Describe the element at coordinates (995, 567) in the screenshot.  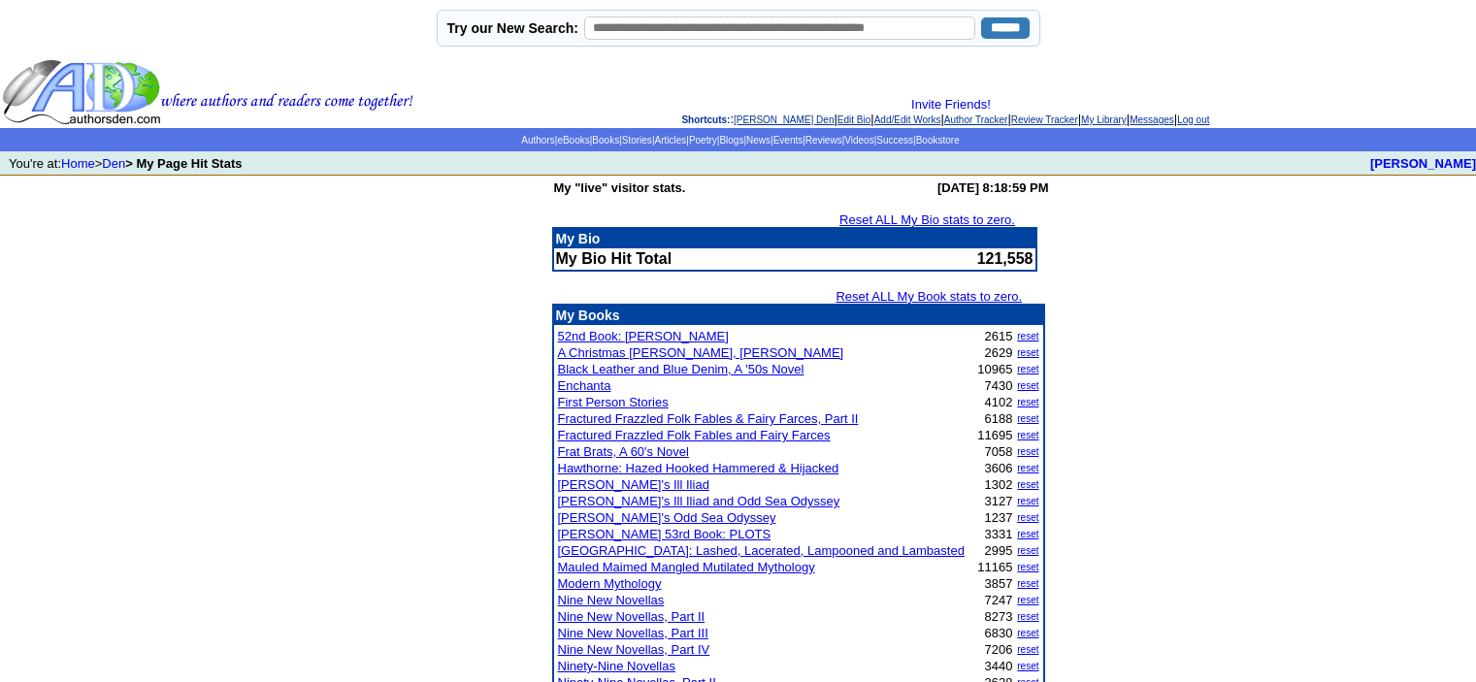
I see `font: 11165` at that location.